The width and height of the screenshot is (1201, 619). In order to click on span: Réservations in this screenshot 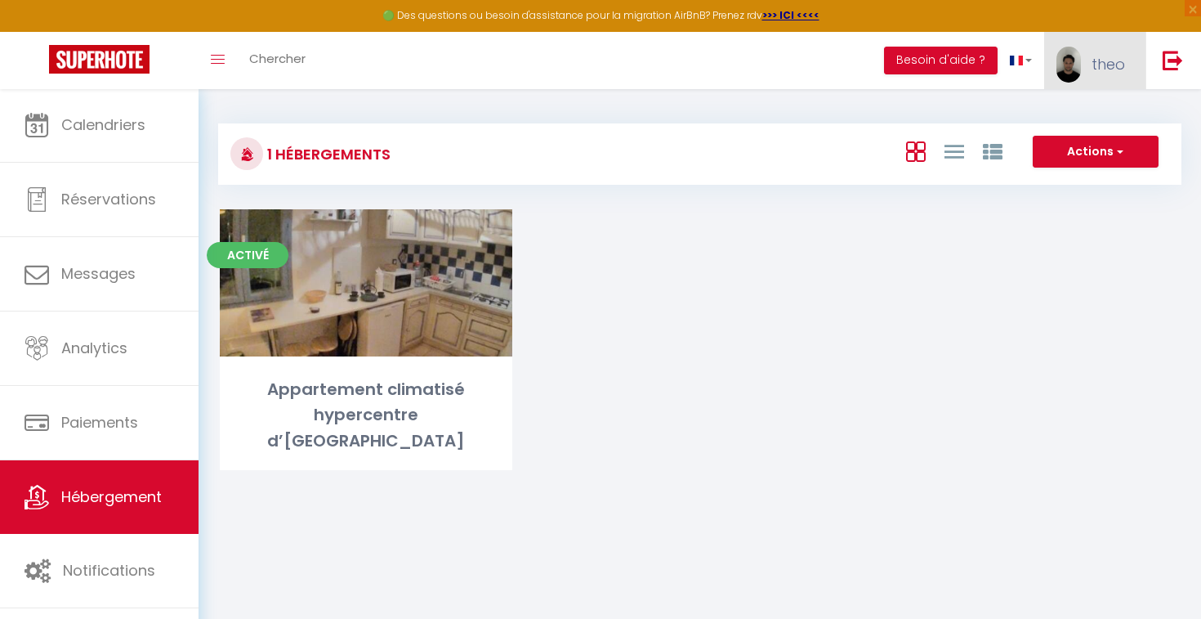, I will do `click(109, 199)`.